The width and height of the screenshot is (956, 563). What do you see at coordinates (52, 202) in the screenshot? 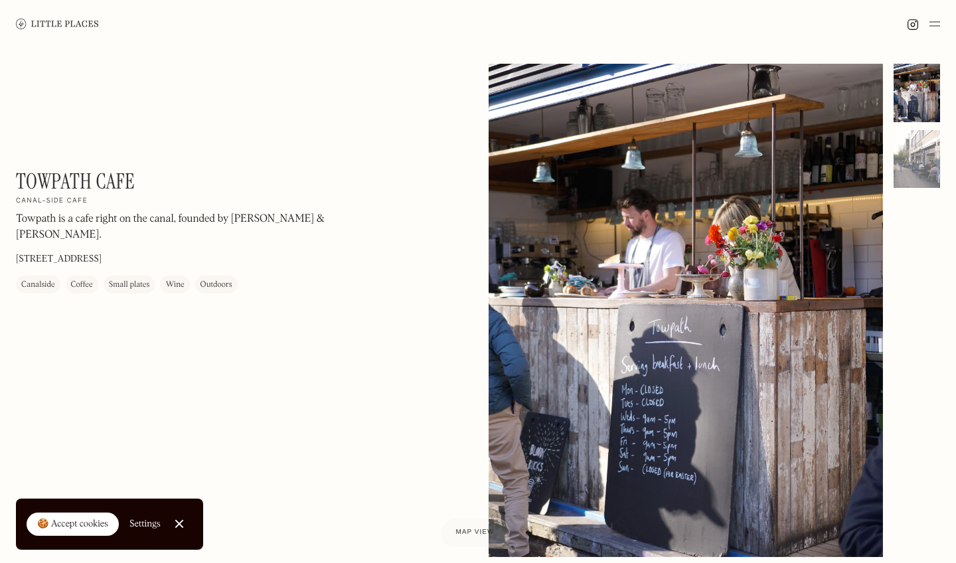
I see `h2: Canal-side cafe` at bounding box center [52, 202].